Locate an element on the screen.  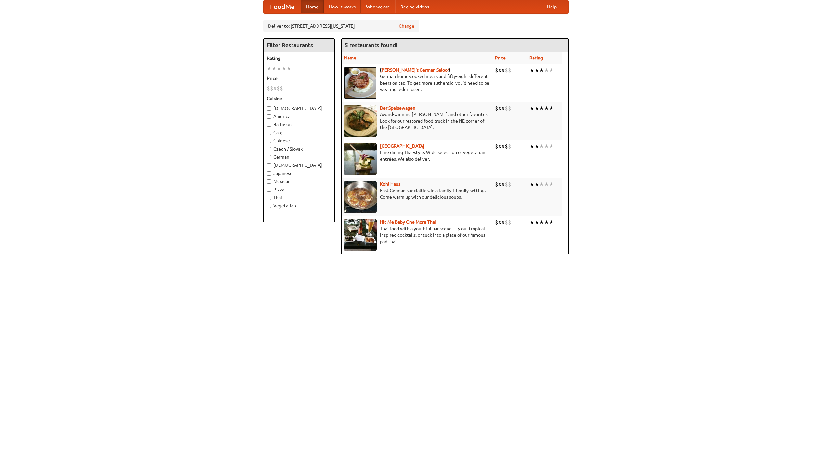
input: German is located at coordinates (269, 157).